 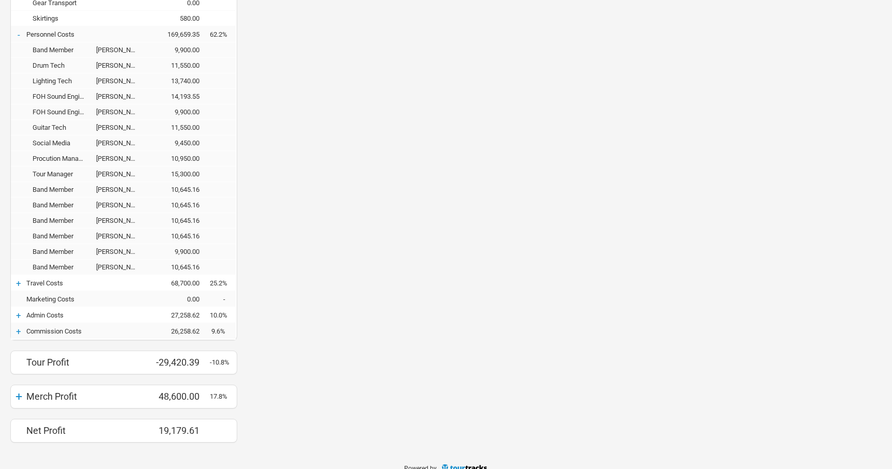 I want to click on div: Marketing Costs, so click(x=87, y=299).